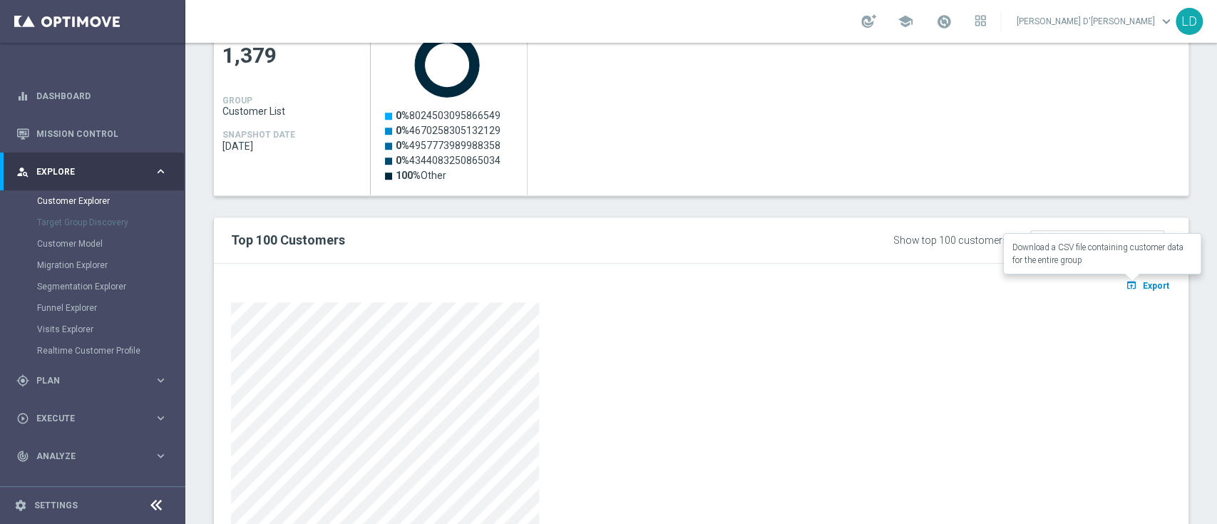 This screenshot has width=1217, height=524. What do you see at coordinates (92, 381) in the screenshot?
I see `div: gps_fixed Plan keyboard_arrow_right` at bounding box center [92, 381].